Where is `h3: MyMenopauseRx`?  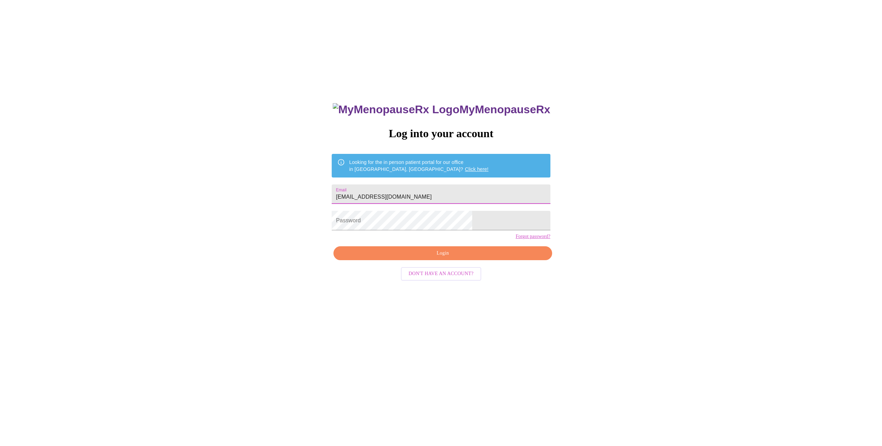 h3: MyMenopauseRx is located at coordinates (441, 109).